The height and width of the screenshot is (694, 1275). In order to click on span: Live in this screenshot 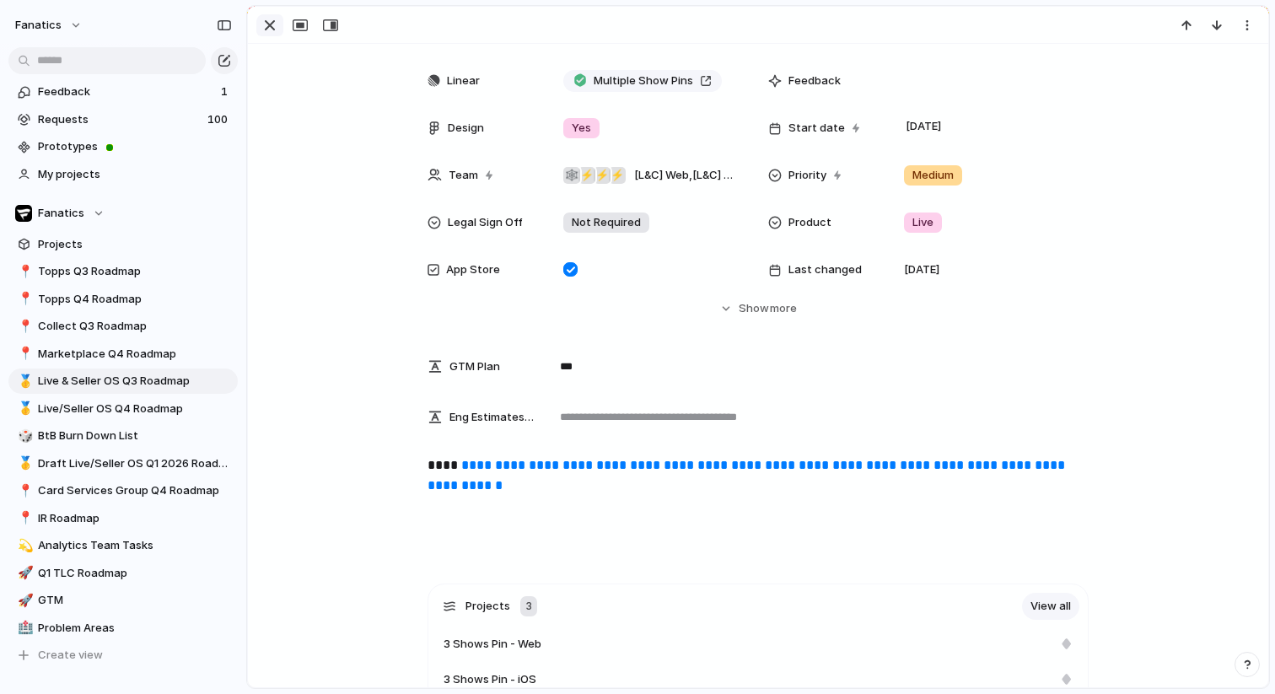, I will do `click(923, 223)`.